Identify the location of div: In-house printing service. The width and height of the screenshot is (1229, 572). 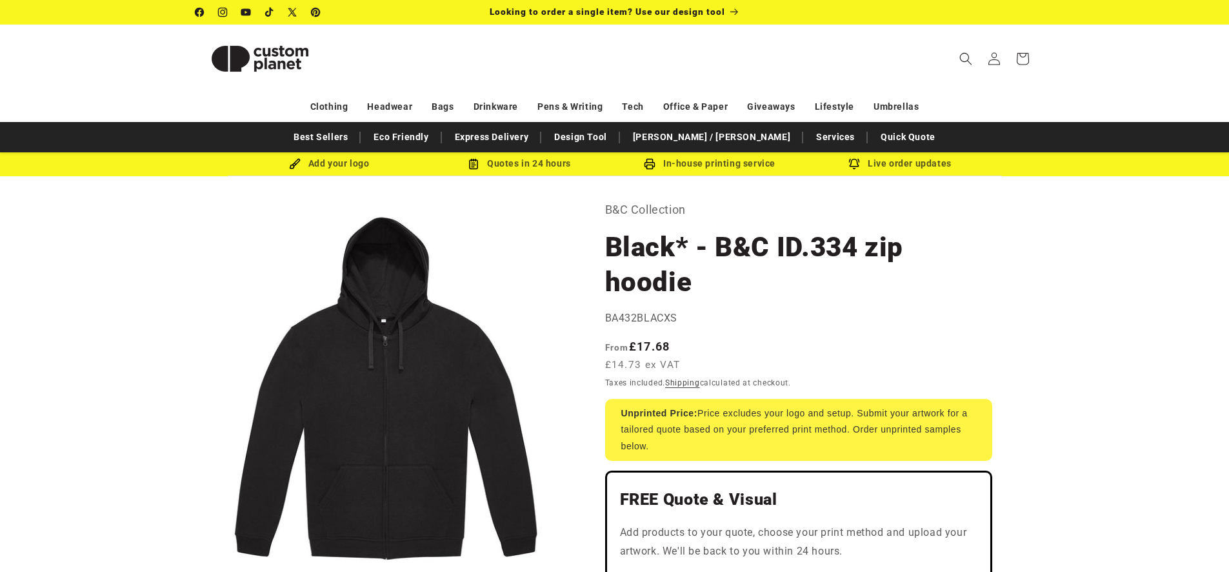
(710, 163).